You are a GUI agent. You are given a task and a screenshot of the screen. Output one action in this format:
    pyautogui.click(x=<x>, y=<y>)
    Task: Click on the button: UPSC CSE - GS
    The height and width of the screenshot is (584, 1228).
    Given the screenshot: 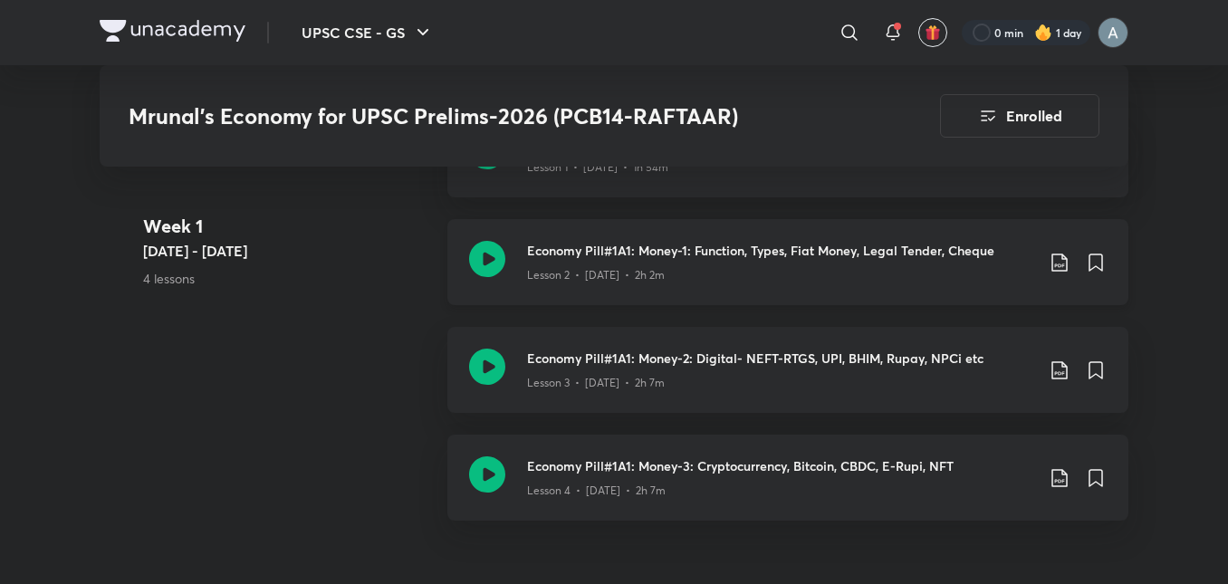 What is the action you would take?
    pyautogui.click(x=368, y=33)
    